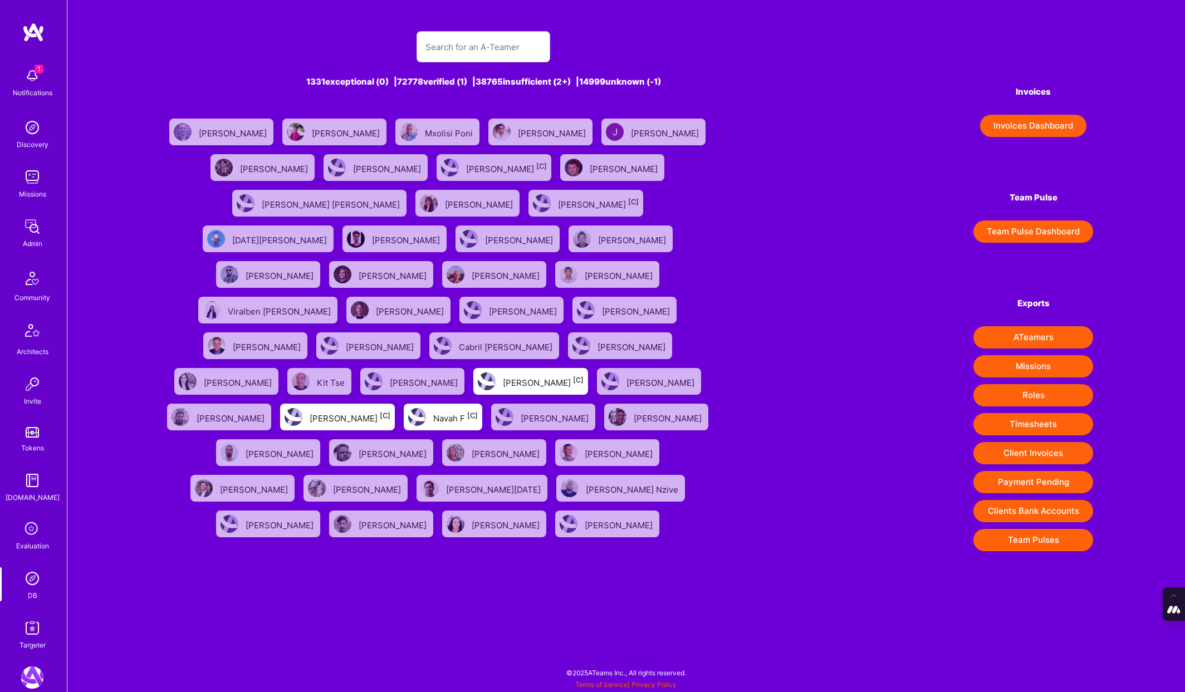  Describe the element at coordinates (32, 448) in the screenshot. I see `div: Tokens` at that location.